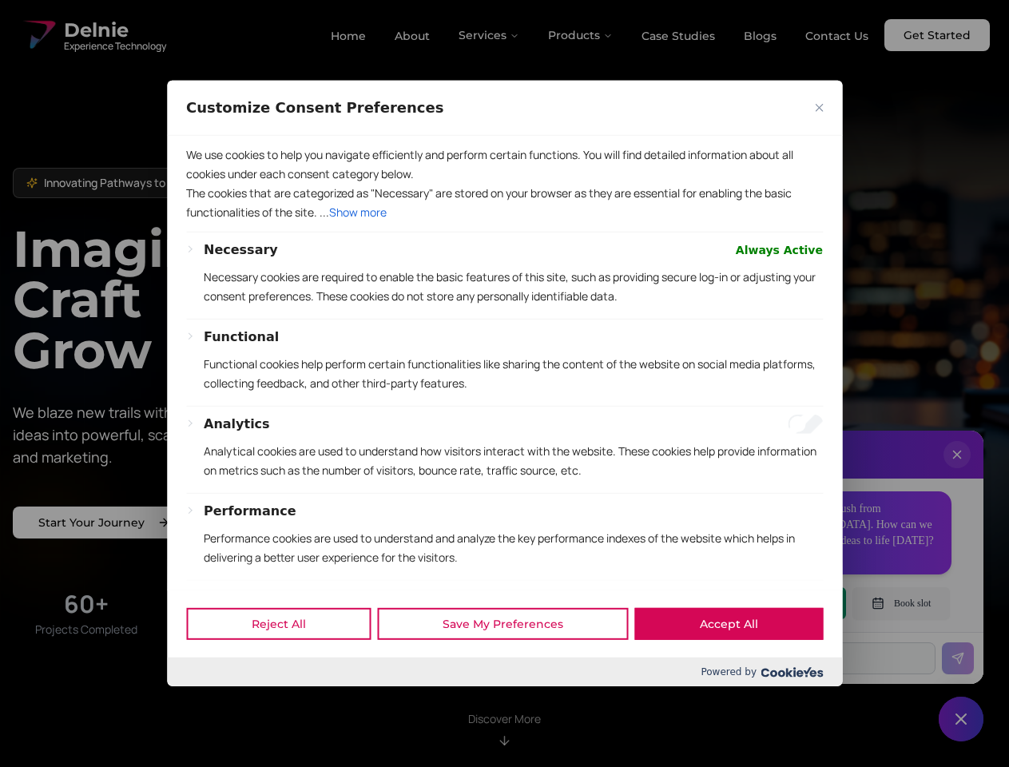  I want to click on button: Reject All, so click(278, 624).